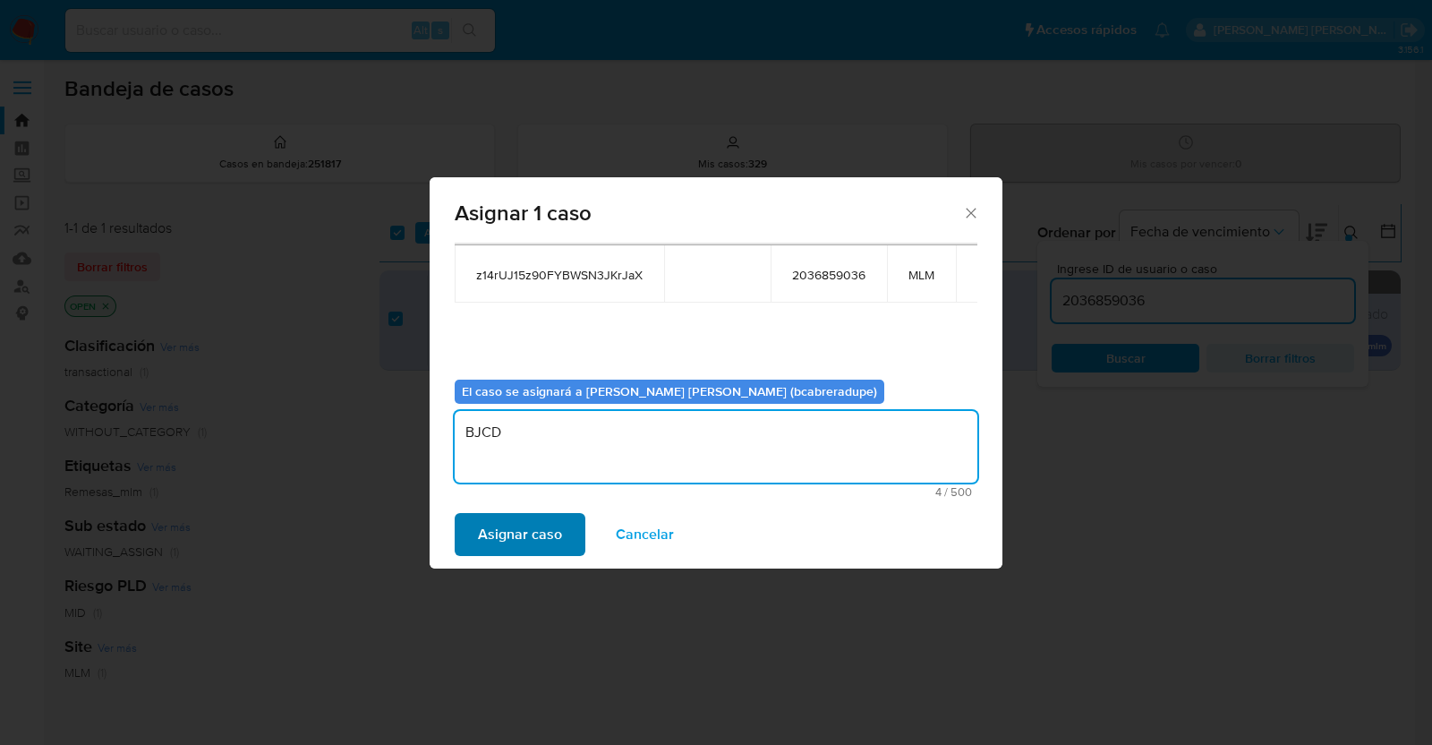 This screenshot has width=1432, height=745. Describe the element at coordinates (520, 534) in the screenshot. I see `span: Asignar caso` at that location.